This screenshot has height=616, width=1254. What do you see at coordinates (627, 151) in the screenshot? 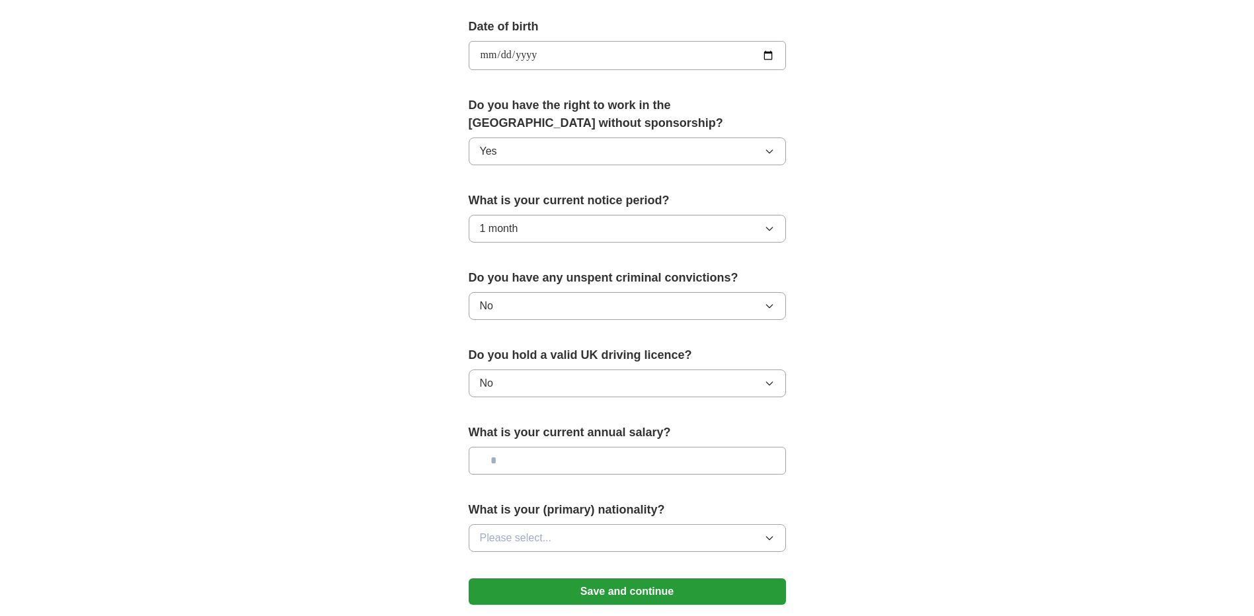
I see `button: Yes` at bounding box center [627, 151].